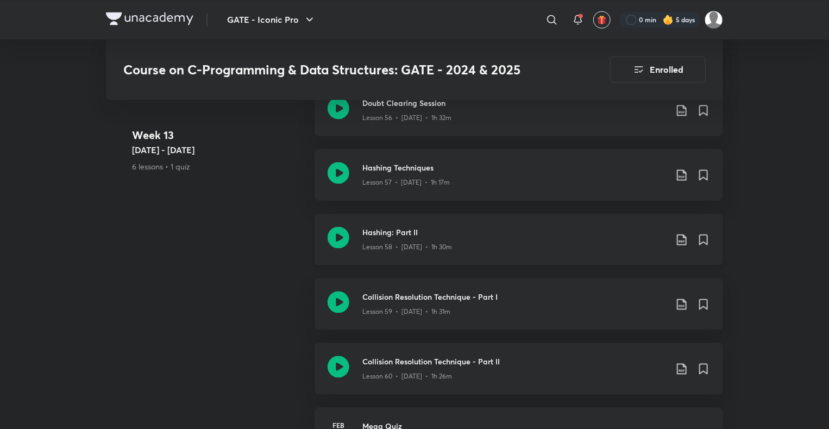 This screenshot has width=829, height=429. Describe the element at coordinates (658, 70) in the screenshot. I see `button: Enrolled` at that location.